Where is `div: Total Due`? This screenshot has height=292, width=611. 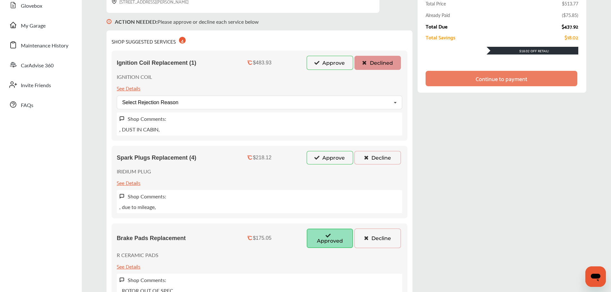 div: Total Due is located at coordinates (436, 26).